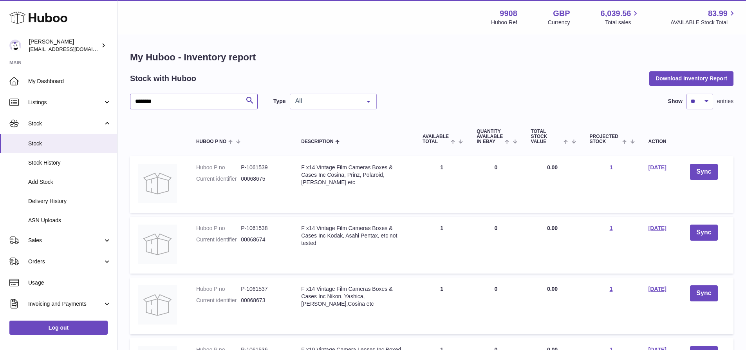 The width and height of the screenshot is (746, 350). I want to click on span: Orders, so click(65, 261).